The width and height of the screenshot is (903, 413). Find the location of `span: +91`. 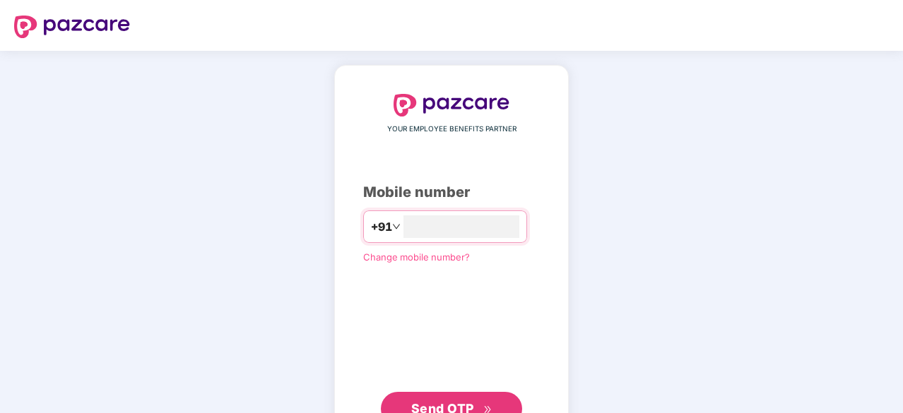

span: +91 is located at coordinates (382, 227).